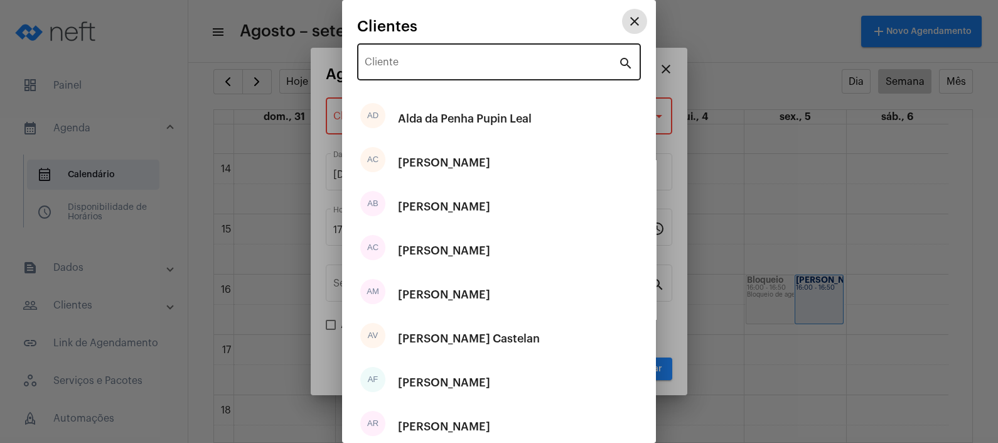 This screenshot has width=998, height=443. Describe the element at coordinates (626, 63) in the screenshot. I see `mat-icon: search` at that location.